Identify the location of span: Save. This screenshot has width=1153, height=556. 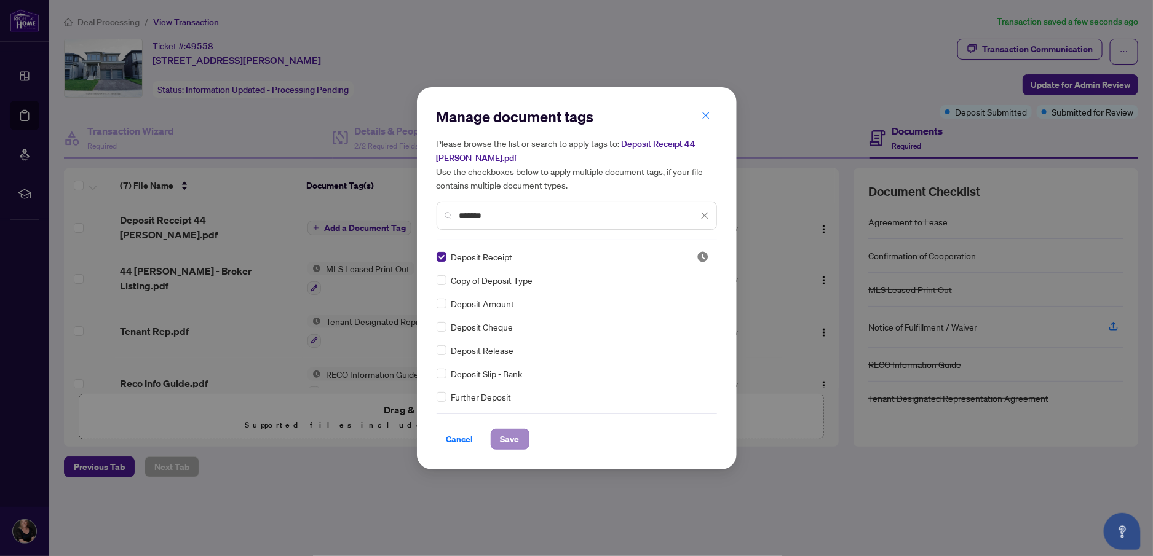
(510, 440).